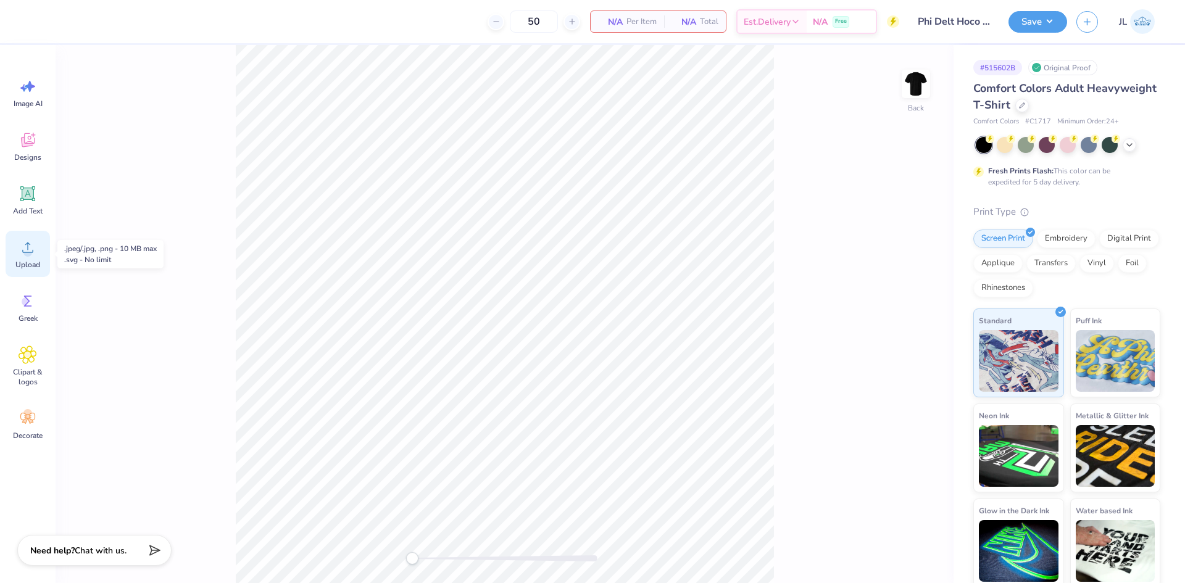 The height and width of the screenshot is (583, 1185). What do you see at coordinates (28, 211) in the screenshot?
I see `span: Add Text` at bounding box center [28, 211].